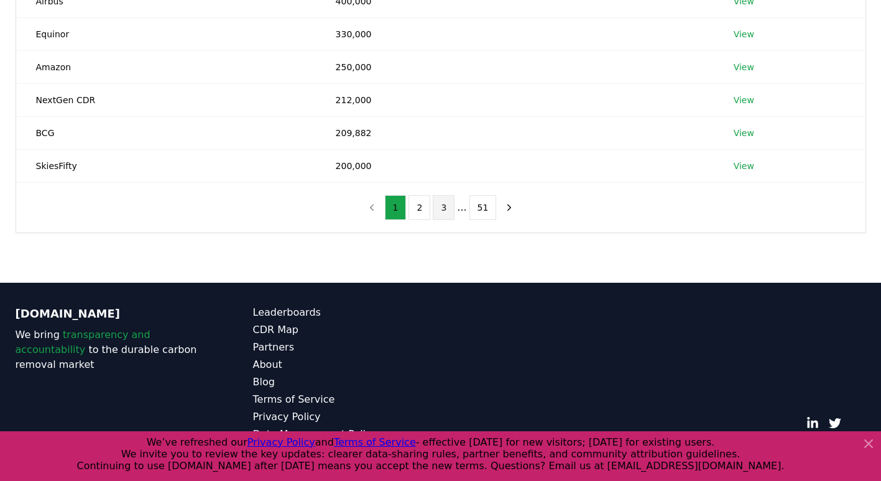  What do you see at coordinates (347, 313) in the screenshot?
I see `a: Leaderboards` at bounding box center [347, 313].